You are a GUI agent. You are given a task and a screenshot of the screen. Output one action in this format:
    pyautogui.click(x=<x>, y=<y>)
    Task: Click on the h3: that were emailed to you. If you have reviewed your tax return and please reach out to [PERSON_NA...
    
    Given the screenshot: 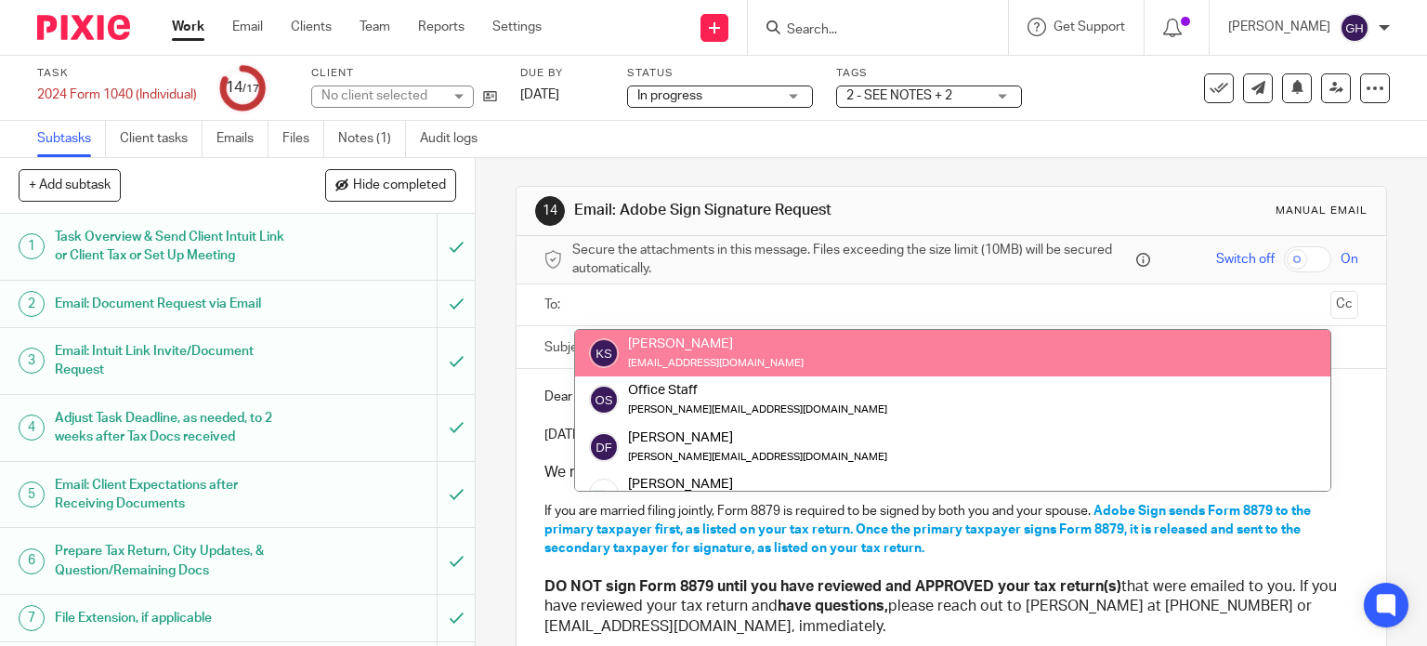 What is the action you would take?
    pyautogui.click(x=951, y=607)
    